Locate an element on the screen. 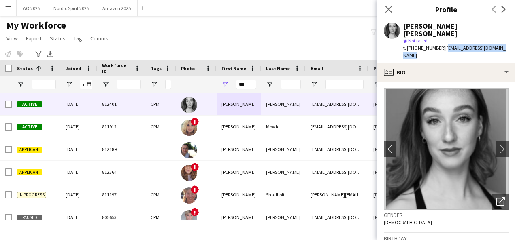  span: Last Name is located at coordinates (278, 68).